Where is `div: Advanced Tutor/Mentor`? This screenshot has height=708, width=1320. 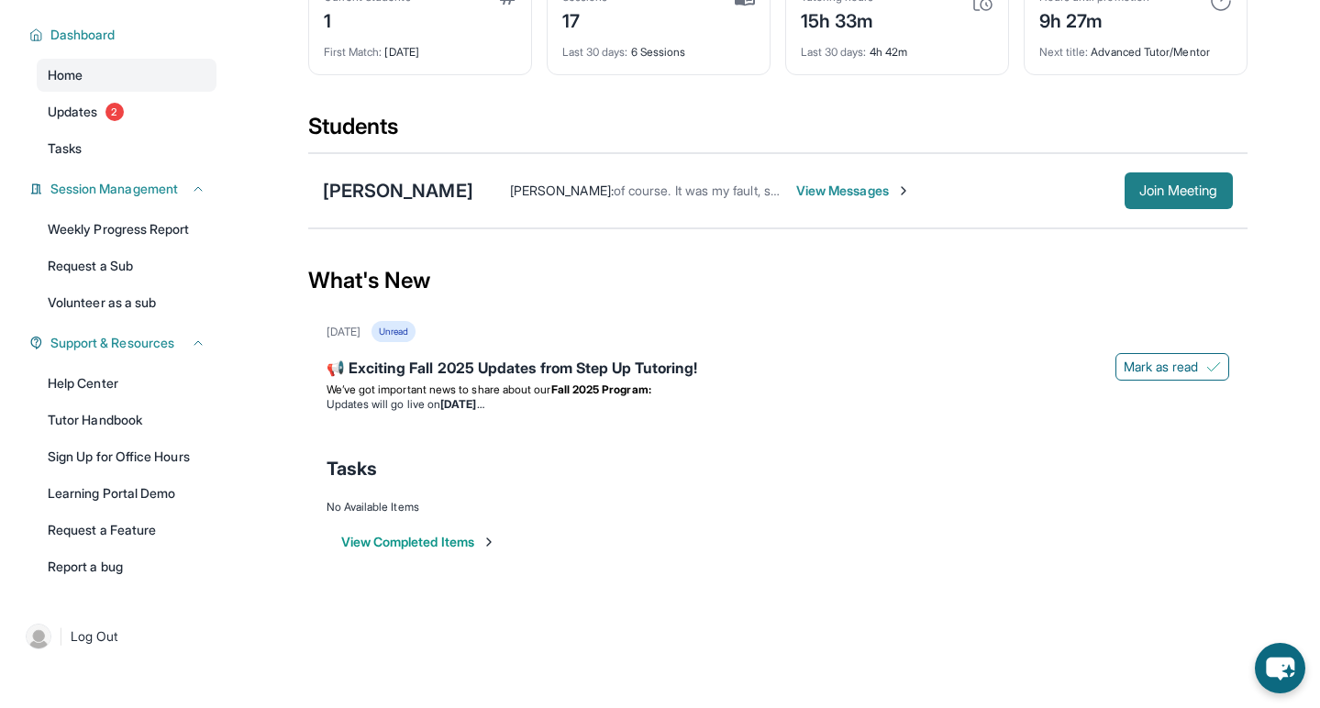
div: Advanced Tutor/Mentor is located at coordinates (1136, 47).